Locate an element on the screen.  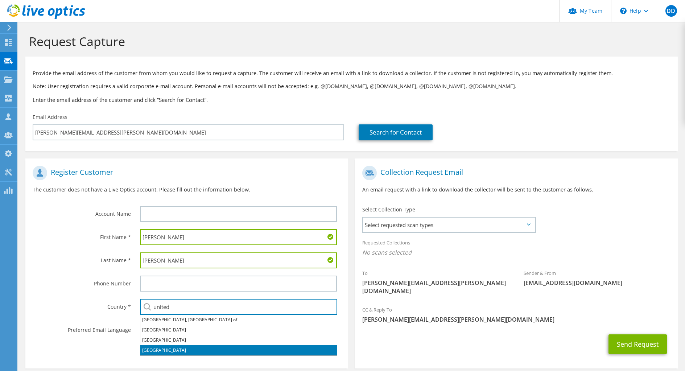
label: Preferred Email Language is located at coordinates (82, 328).